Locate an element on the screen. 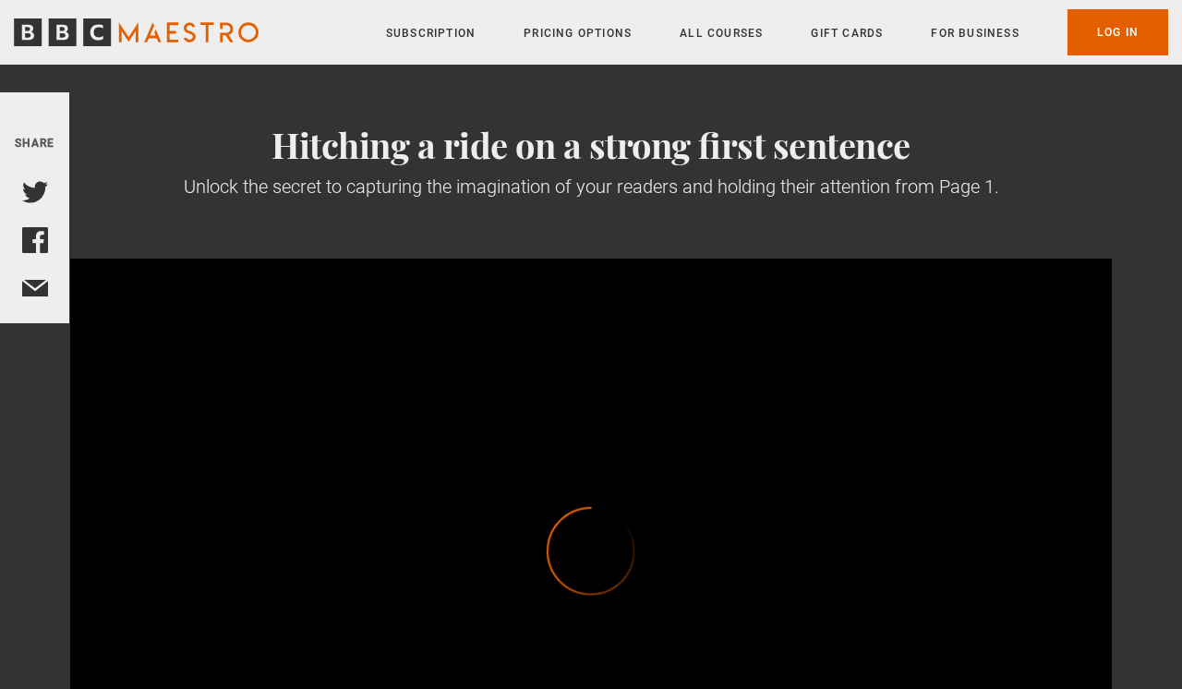 This screenshot has width=1182, height=689. a: For business is located at coordinates (974, 33).